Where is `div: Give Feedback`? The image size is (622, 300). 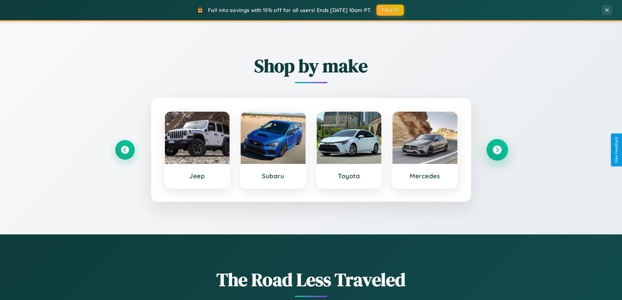
div: Give Feedback is located at coordinates (616, 150).